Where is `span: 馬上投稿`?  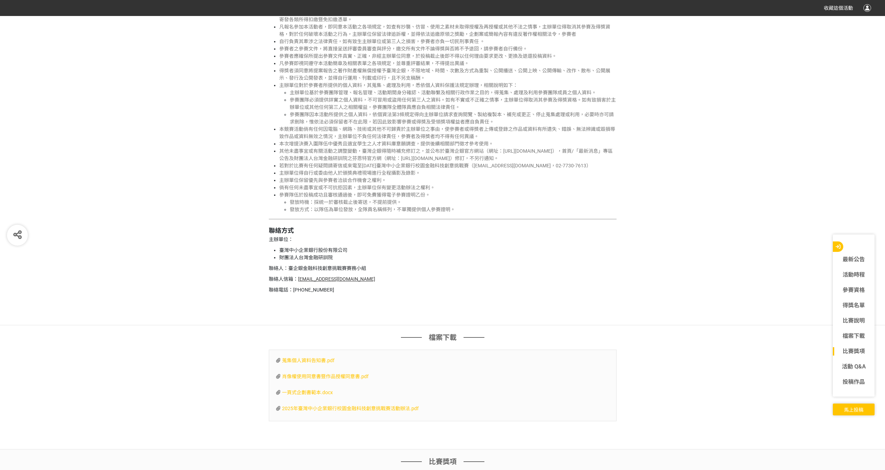
span: 馬上投稿 is located at coordinates (854, 410).